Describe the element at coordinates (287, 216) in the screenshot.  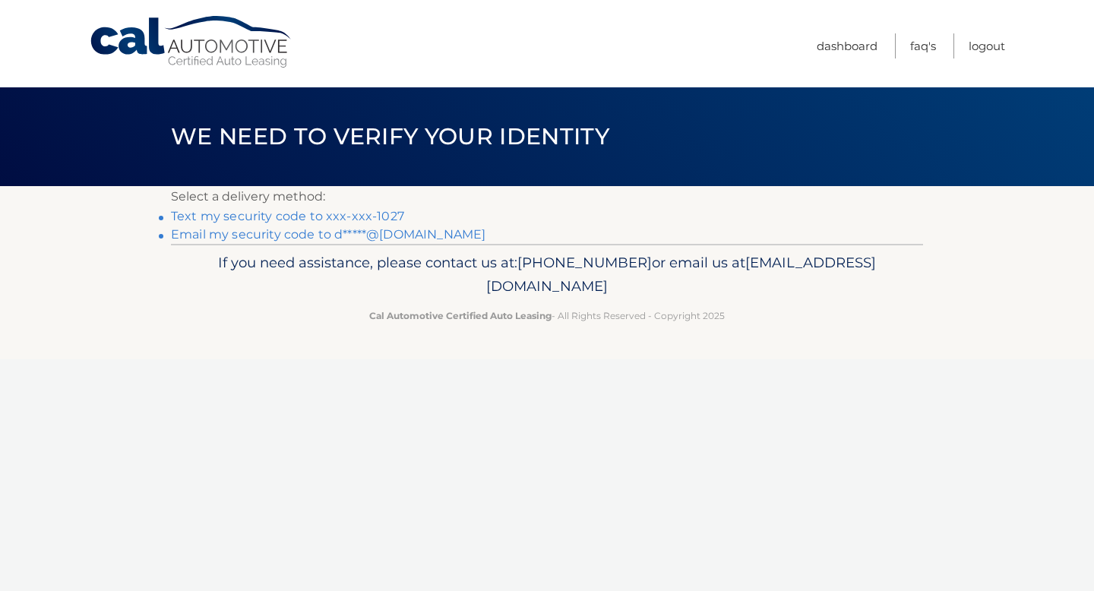
I see `a: Text my security code to xxx-xxx-1027` at that location.